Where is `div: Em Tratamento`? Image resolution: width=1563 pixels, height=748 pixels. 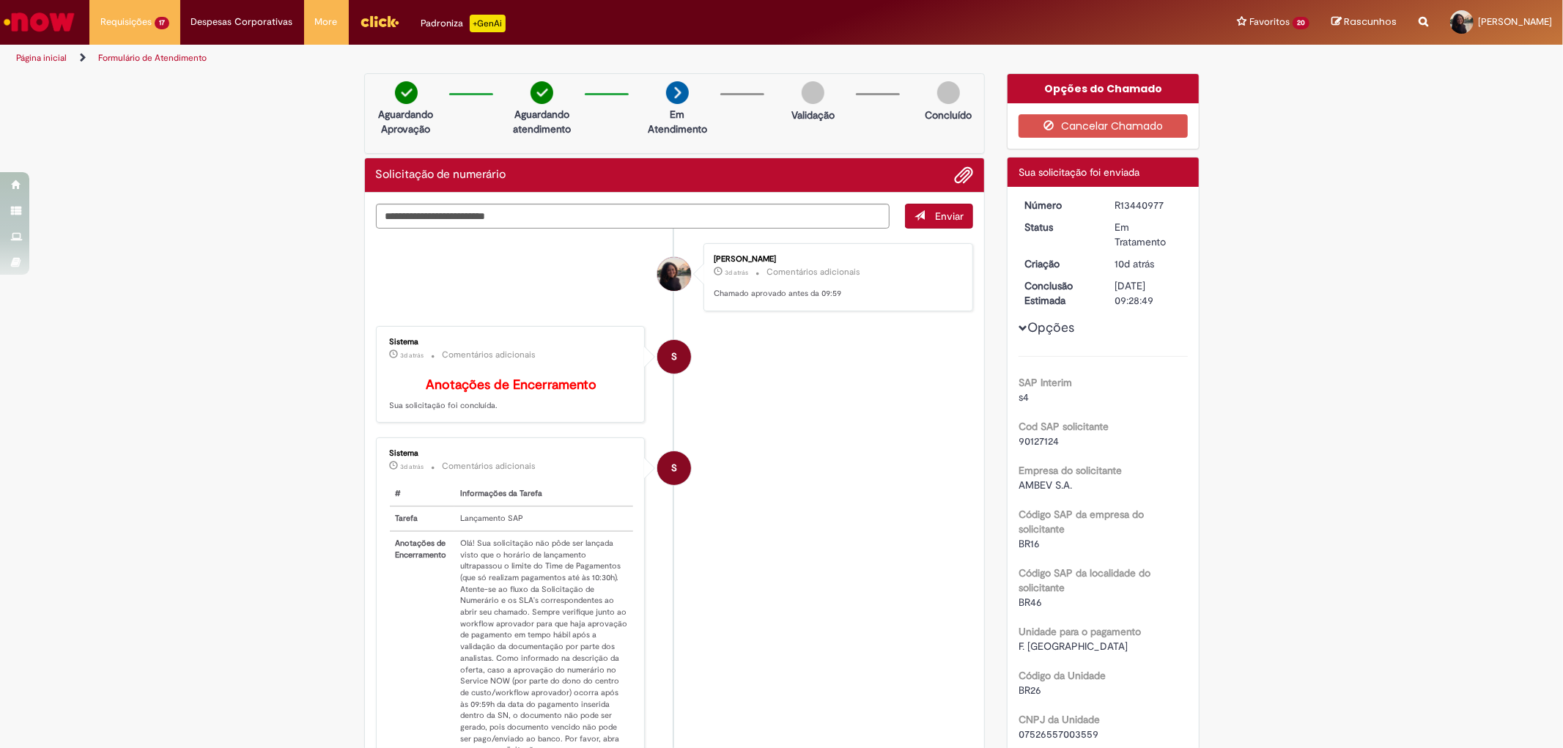 div: Em Tratamento is located at coordinates (1148, 234).